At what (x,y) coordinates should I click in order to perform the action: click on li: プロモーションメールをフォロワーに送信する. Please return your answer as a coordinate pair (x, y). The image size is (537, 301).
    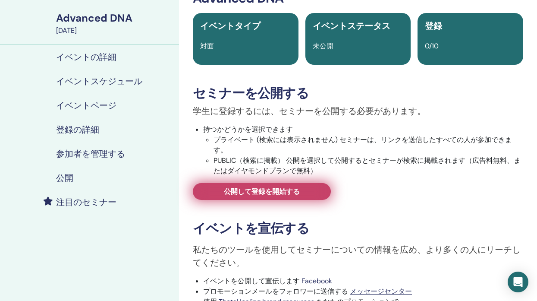
    Looking at the image, I should click on (363, 291).